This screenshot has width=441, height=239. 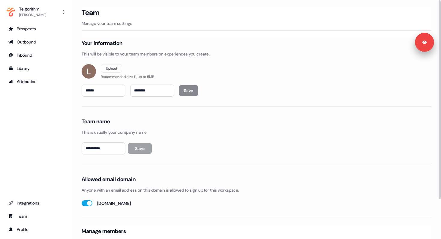 What do you see at coordinates (111, 68) in the screenshot?
I see `button: Upload` at bounding box center [111, 68].